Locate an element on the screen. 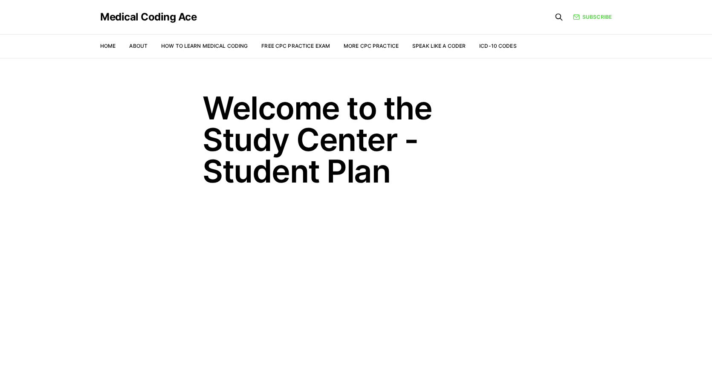  a: Medical Coding Ace is located at coordinates (148, 17).